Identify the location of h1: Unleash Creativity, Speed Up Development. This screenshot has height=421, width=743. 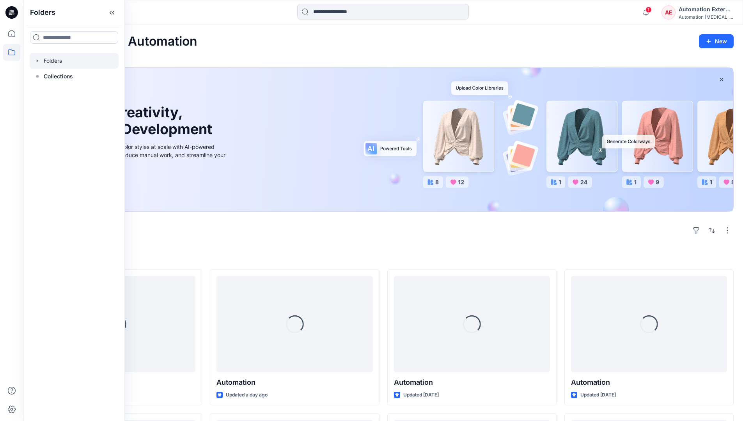
(134, 121).